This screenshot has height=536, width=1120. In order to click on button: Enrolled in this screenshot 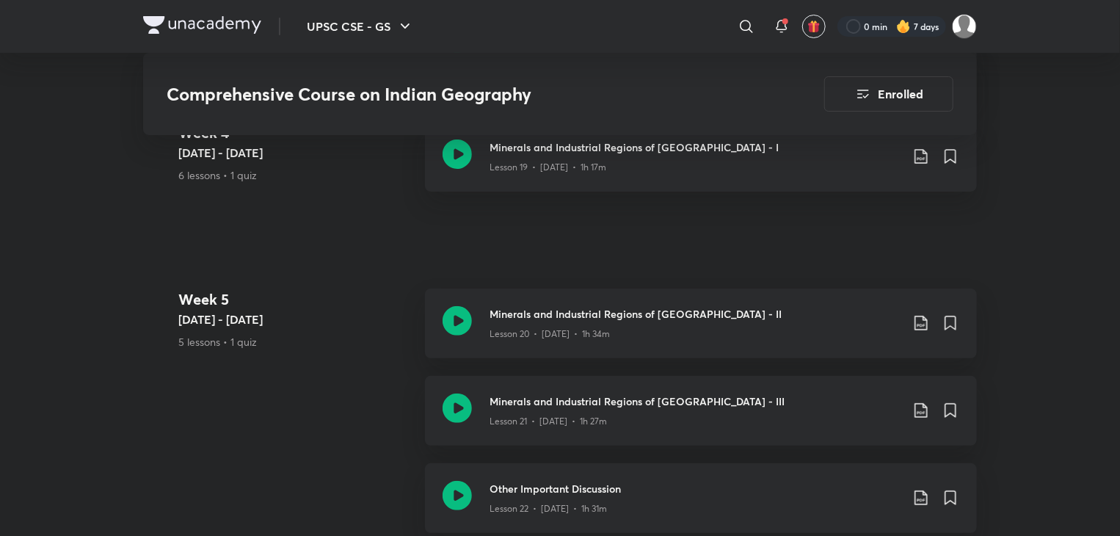, I will do `click(889, 94)`.